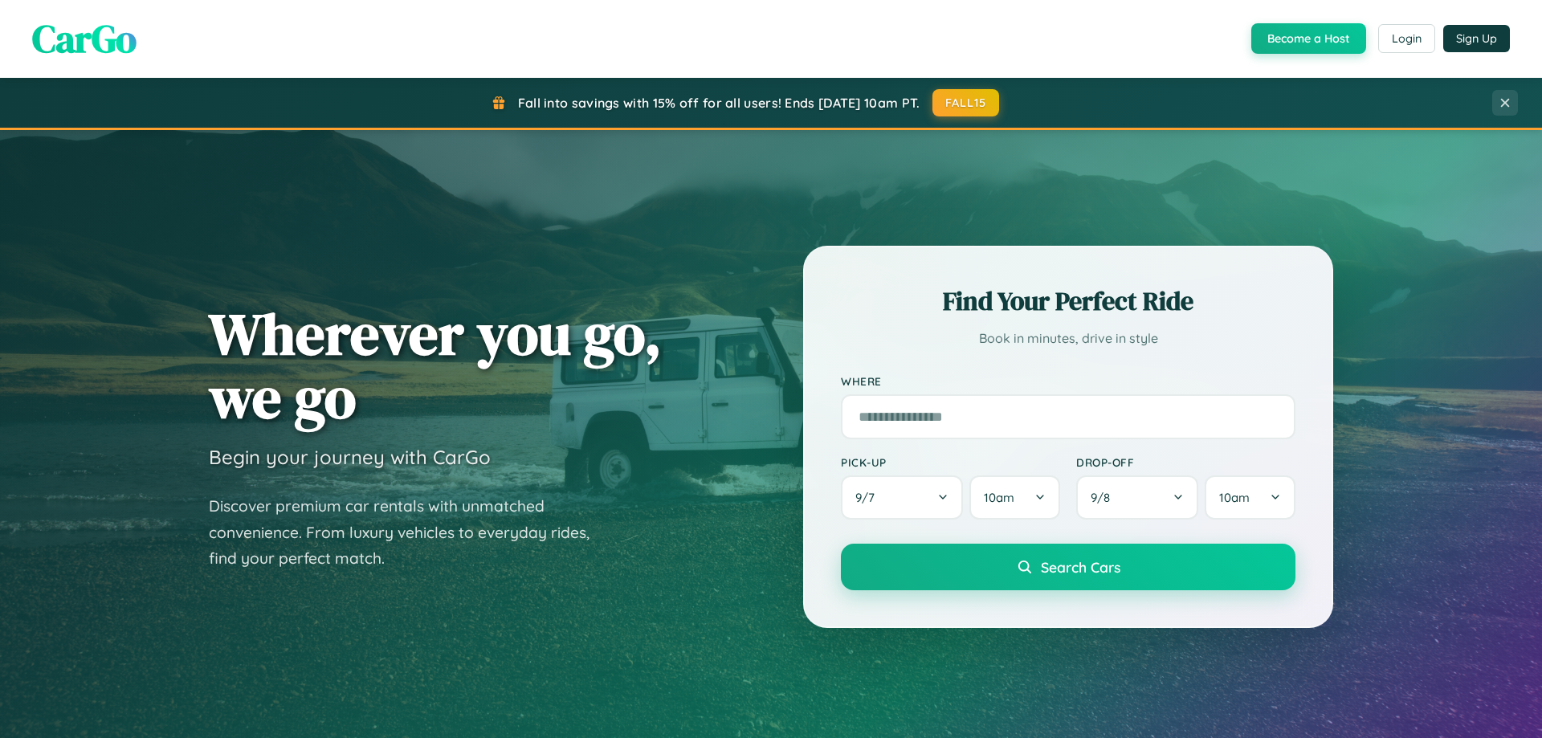  What do you see at coordinates (1080, 567) in the screenshot?
I see `span: Search Cars` at bounding box center [1080, 567].